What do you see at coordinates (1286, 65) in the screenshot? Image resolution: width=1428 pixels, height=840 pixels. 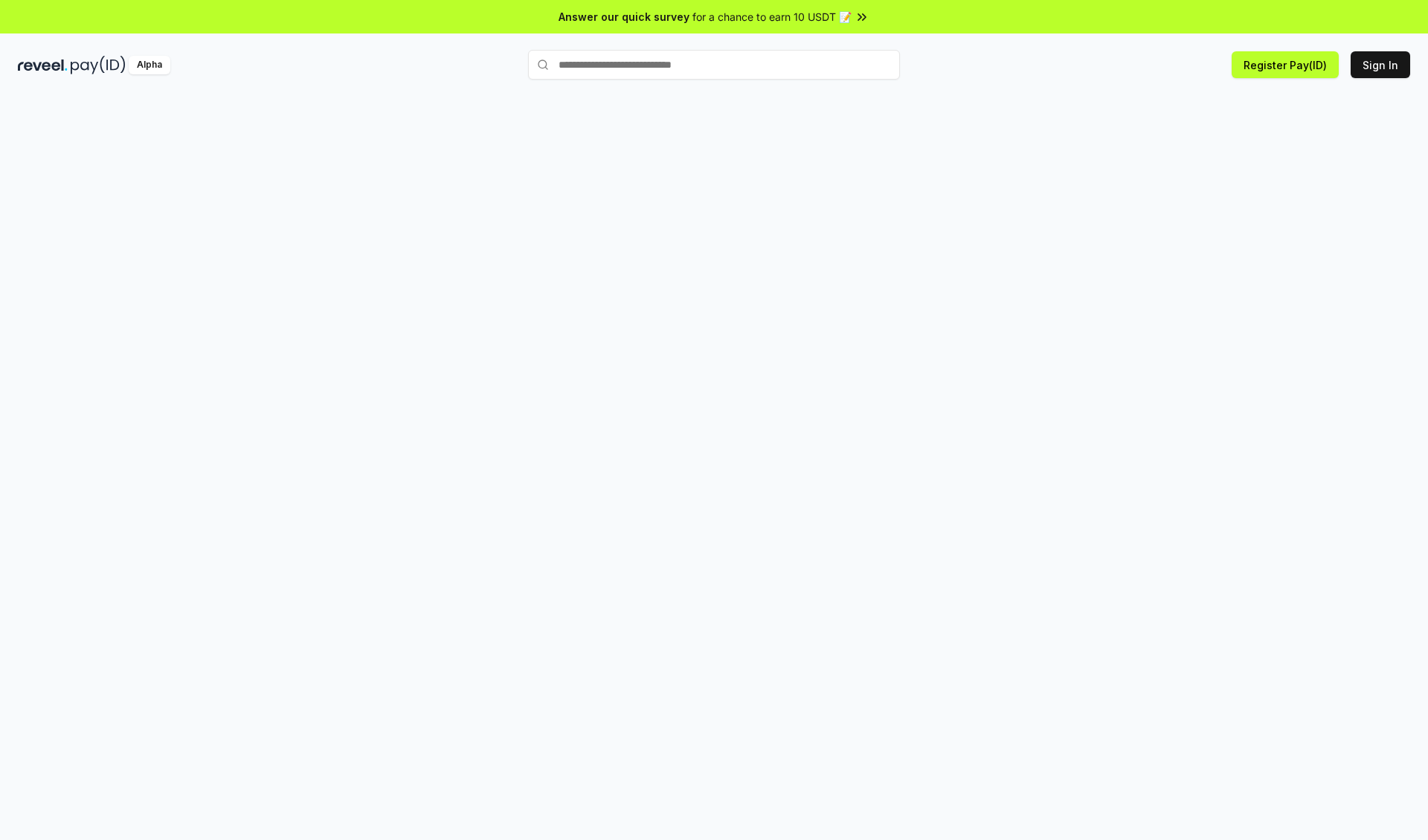 I see `button: Register Pay(ID)` at bounding box center [1286, 65].